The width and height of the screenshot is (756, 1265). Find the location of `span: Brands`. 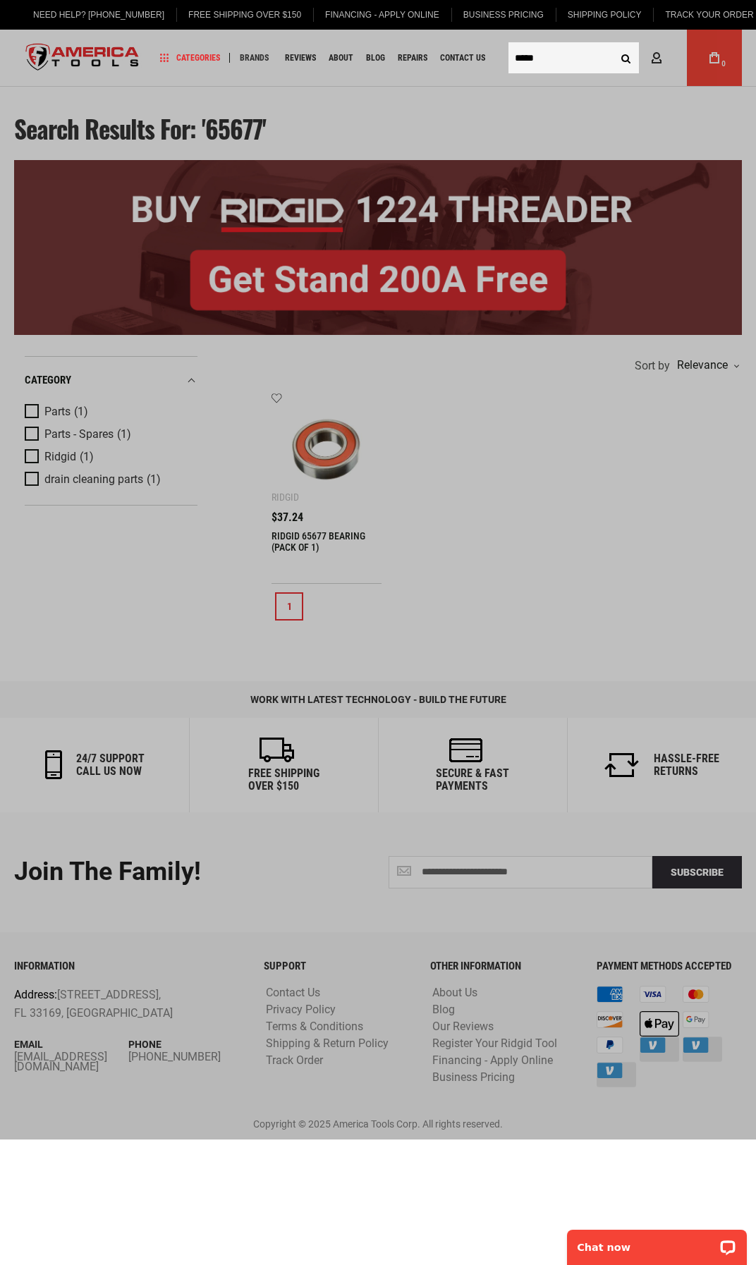

span: Brands is located at coordinates (254, 58).